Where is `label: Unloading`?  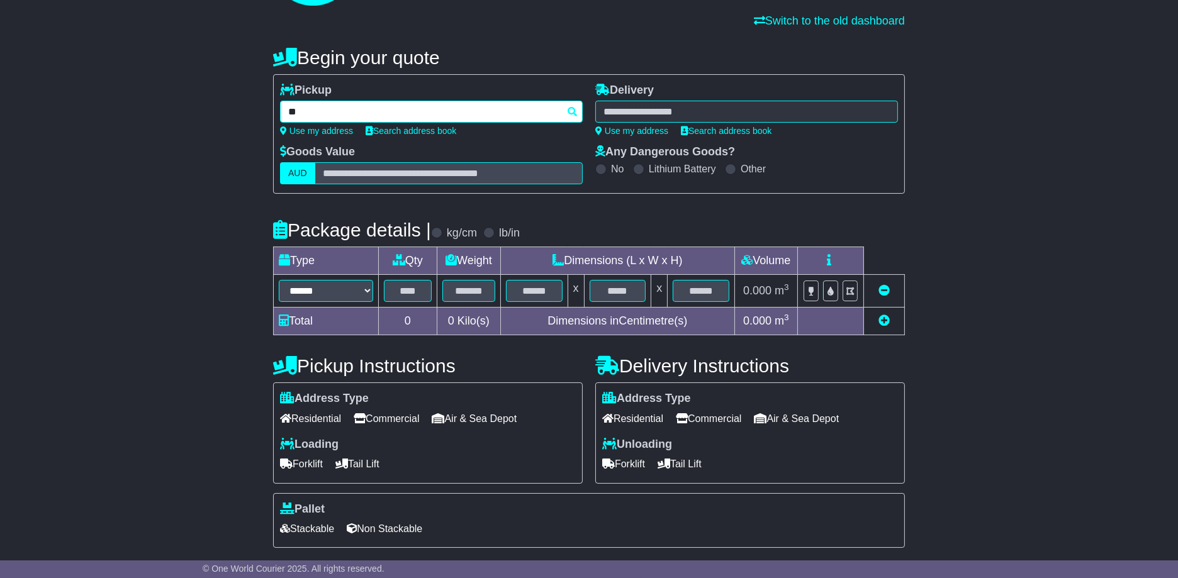 label: Unloading is located at coordinates (637, 445).